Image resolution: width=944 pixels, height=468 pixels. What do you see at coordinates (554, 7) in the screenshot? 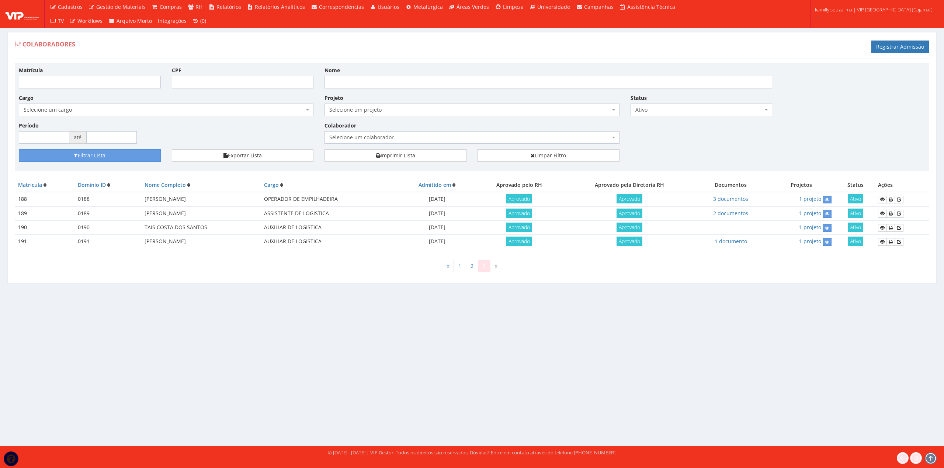
I see `span: Universidade` at bounding box center [554, 7].